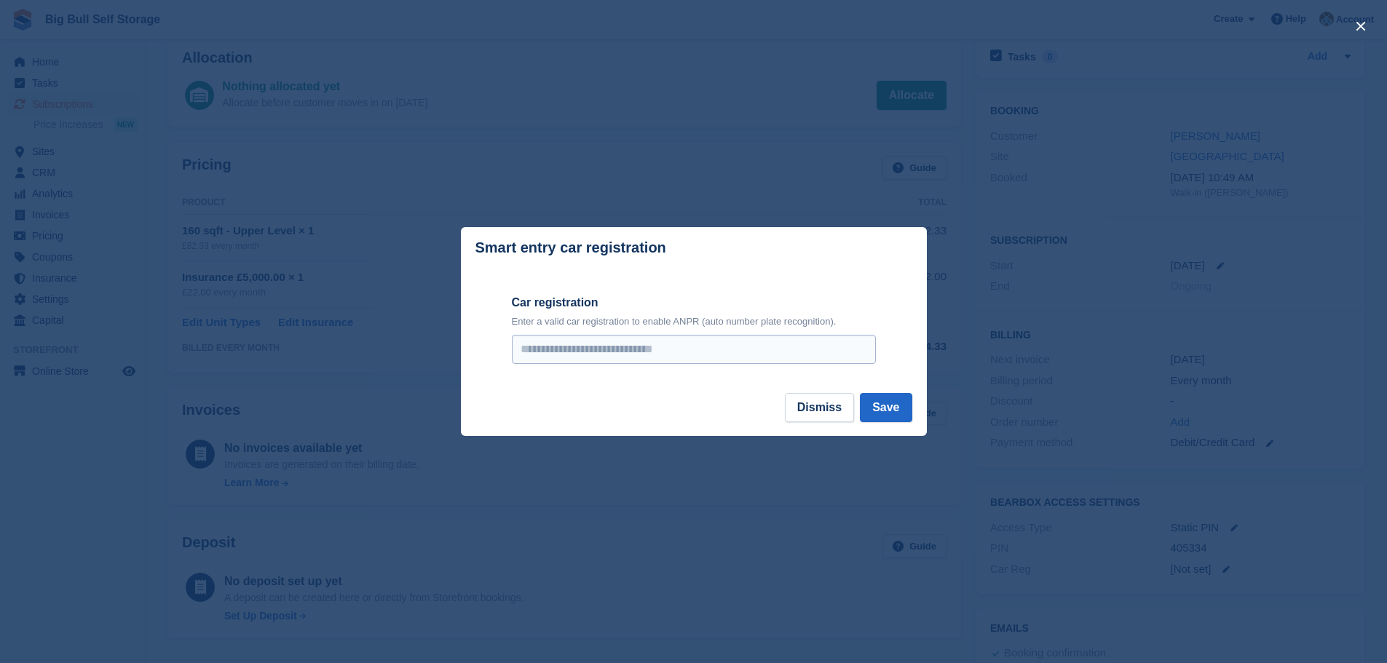 The width and height of the screenshot is (1387, 663). Describe the element at coordinates (694, 322) in the screenshot. I see `p: Enter a valid car registration to enable ANPR (auto number plate recognition).` at that location.